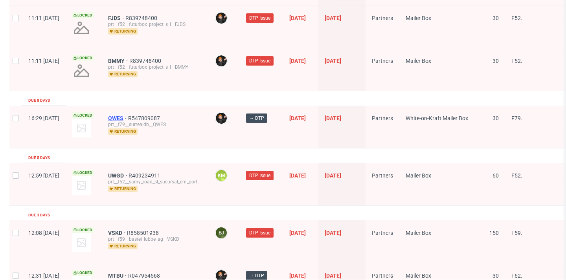 The width and height of the screenshot is (566, 280). What do you see at coordinates (145, 118) in the screenshot?
I see `span: R547809087` at bounding box center [145, 118].